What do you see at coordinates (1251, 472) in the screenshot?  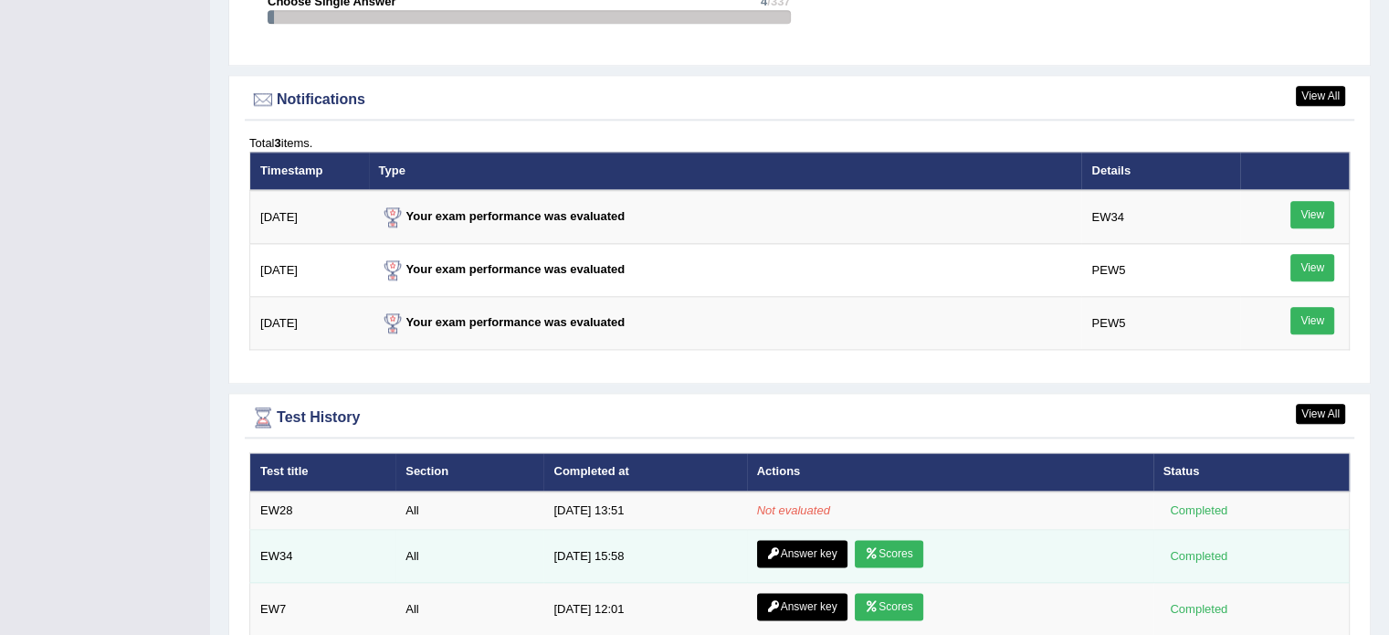 I see `th: Status` at bounding box center [1251, 472].